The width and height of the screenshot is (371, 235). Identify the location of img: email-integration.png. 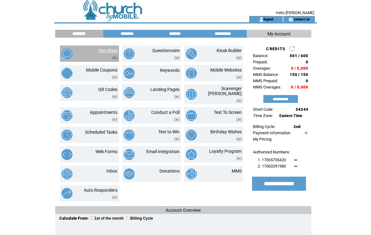
(129, 155).